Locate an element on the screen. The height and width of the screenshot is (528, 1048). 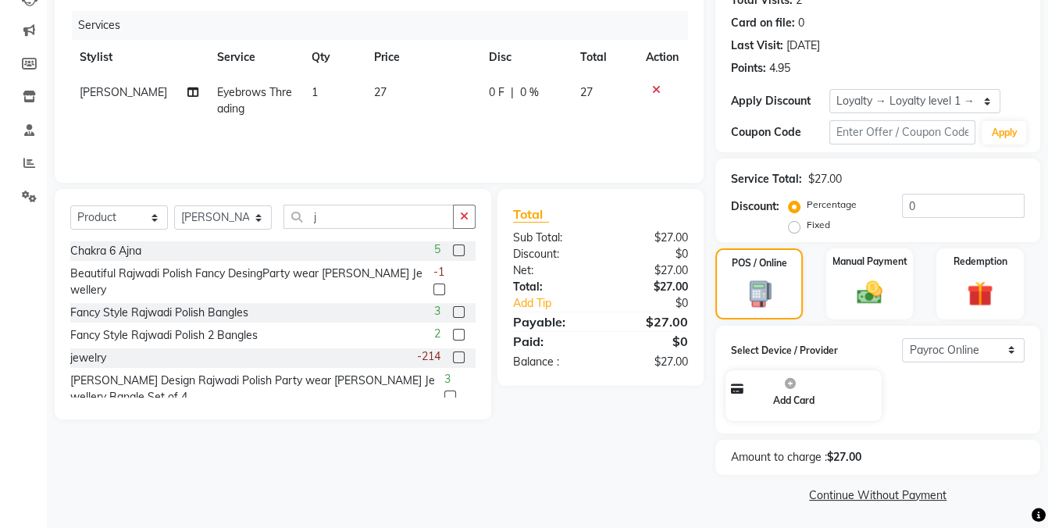
th: Stylist is located at coordinates (139, 57).